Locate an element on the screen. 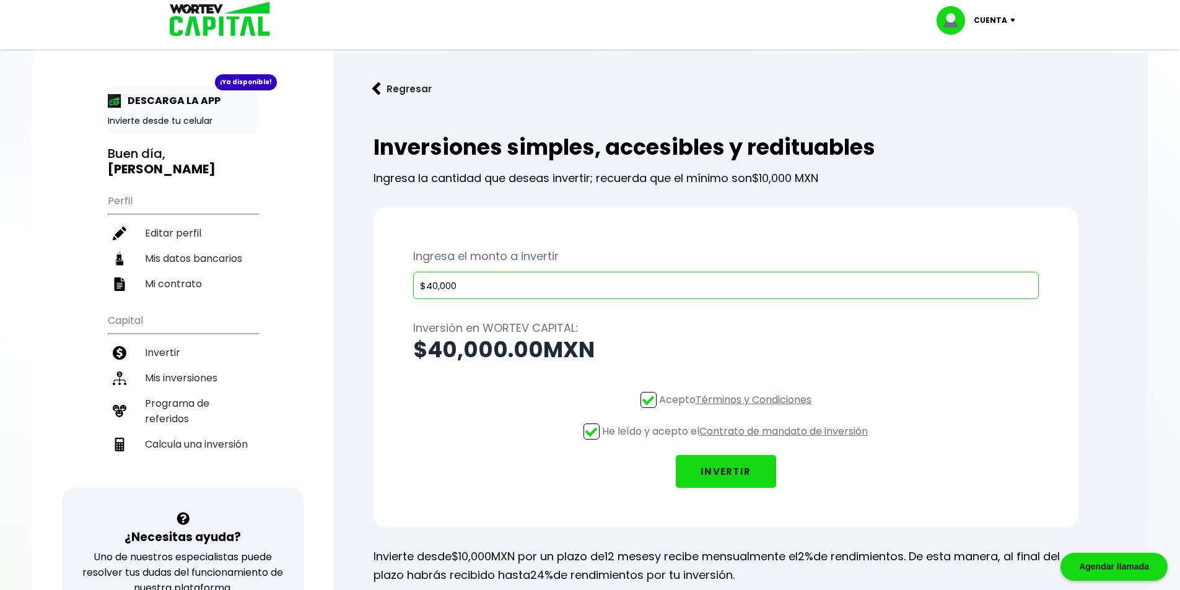 The image size is (1180, 590). img: contrato-icon.f2db500c.svg is located at coordinates (120, 284).